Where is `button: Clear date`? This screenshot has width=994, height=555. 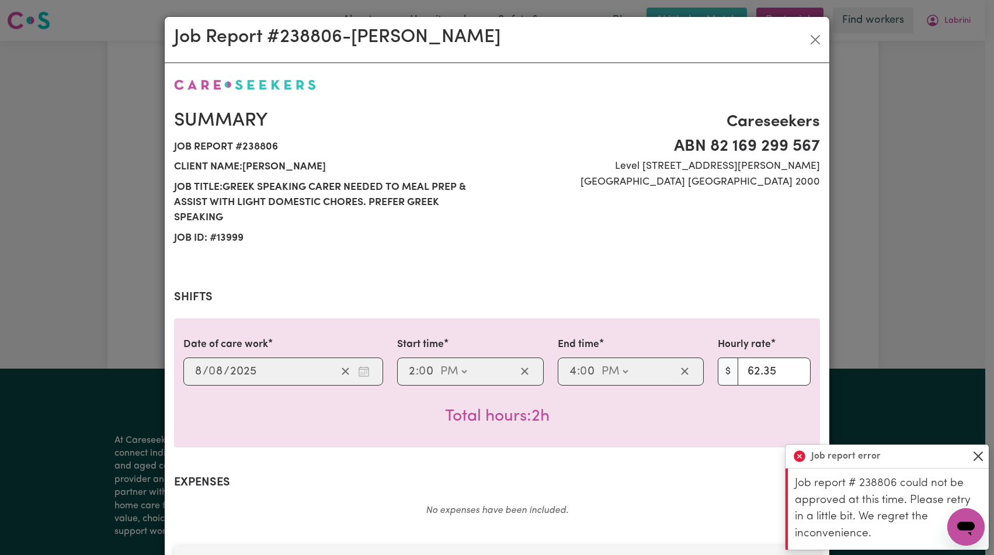 button: Clear date is located at coordinates (345, 371).